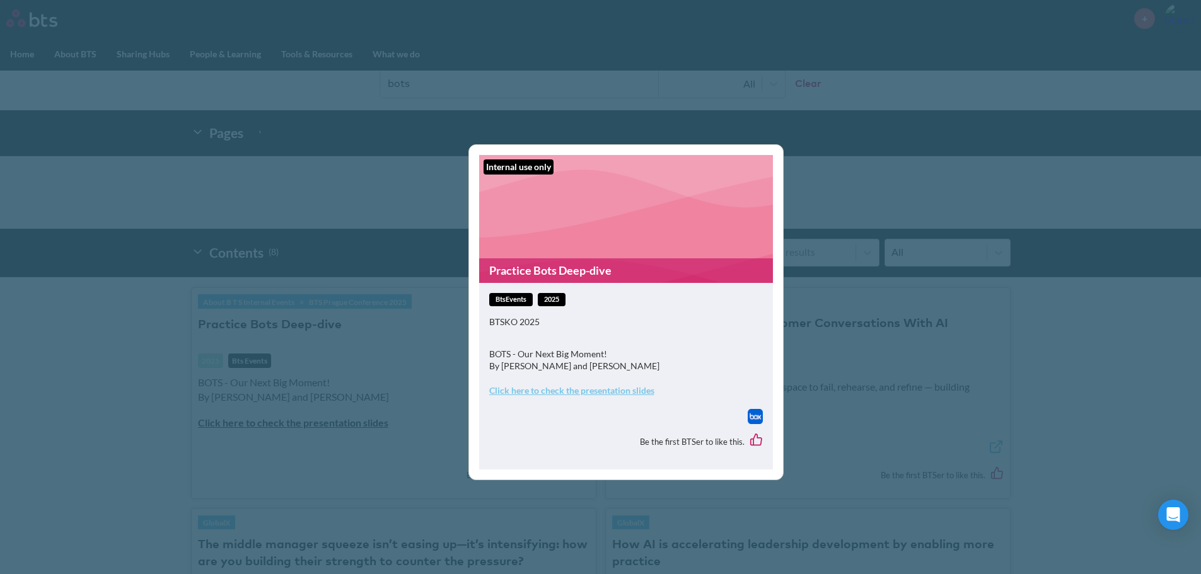  I want to click on span: 2025, so click(552, 299).